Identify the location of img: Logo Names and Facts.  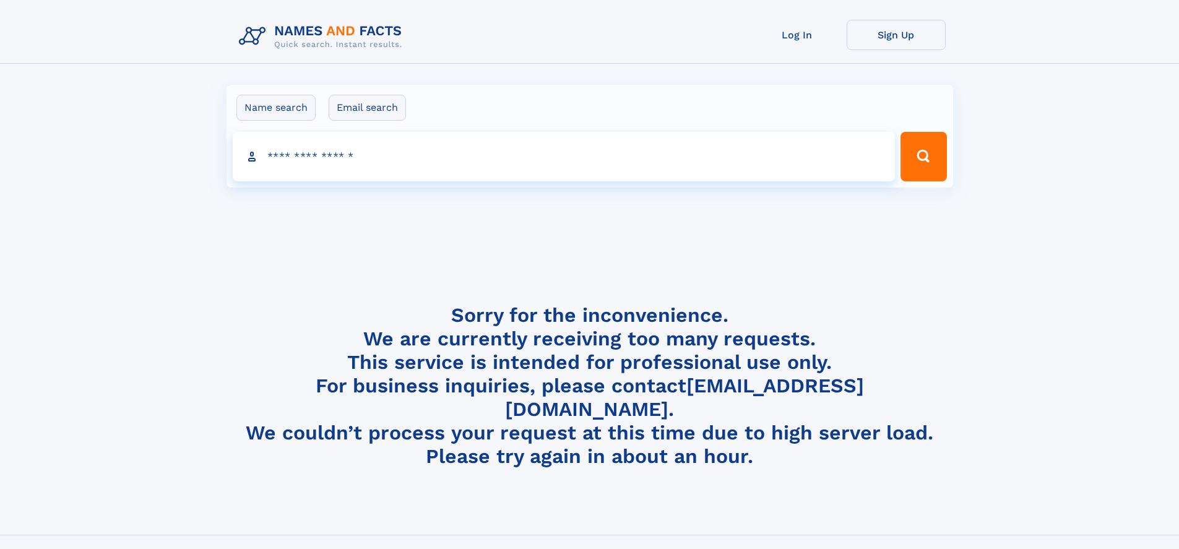
(323, 37).